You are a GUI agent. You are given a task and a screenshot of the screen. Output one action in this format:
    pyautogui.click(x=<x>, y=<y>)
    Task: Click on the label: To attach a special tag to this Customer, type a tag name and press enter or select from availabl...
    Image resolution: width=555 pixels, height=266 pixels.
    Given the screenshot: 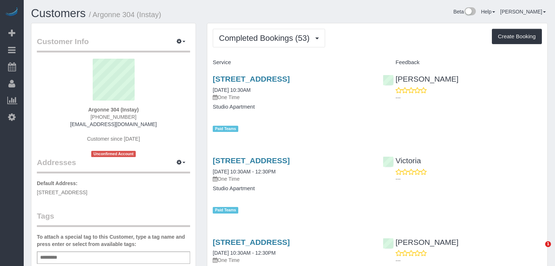 What is the action you would take?
    pyautogui.click(x=113, y=241)
    